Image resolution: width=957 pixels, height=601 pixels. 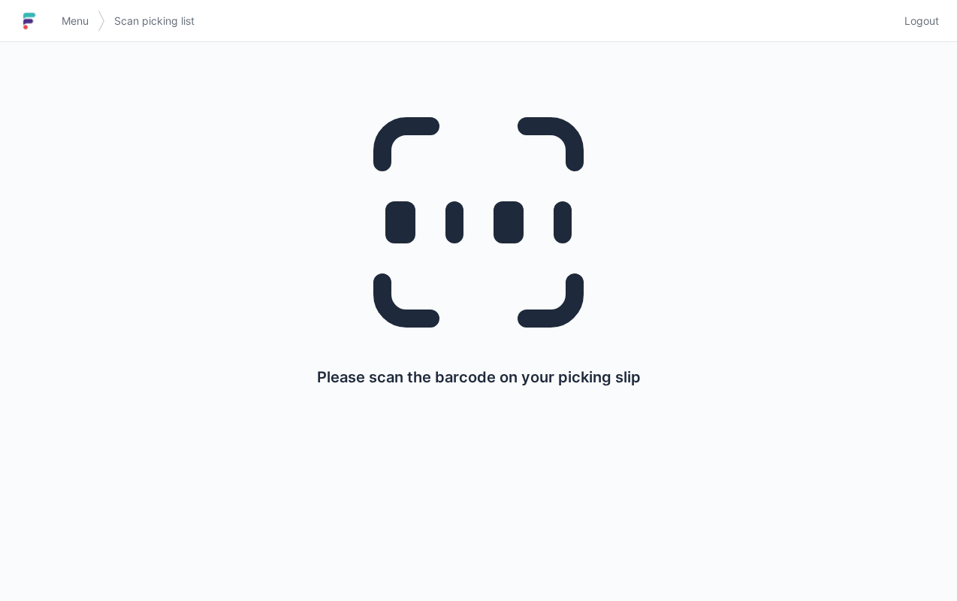 I want to click on span: Menu, so click(x=75, y=21).